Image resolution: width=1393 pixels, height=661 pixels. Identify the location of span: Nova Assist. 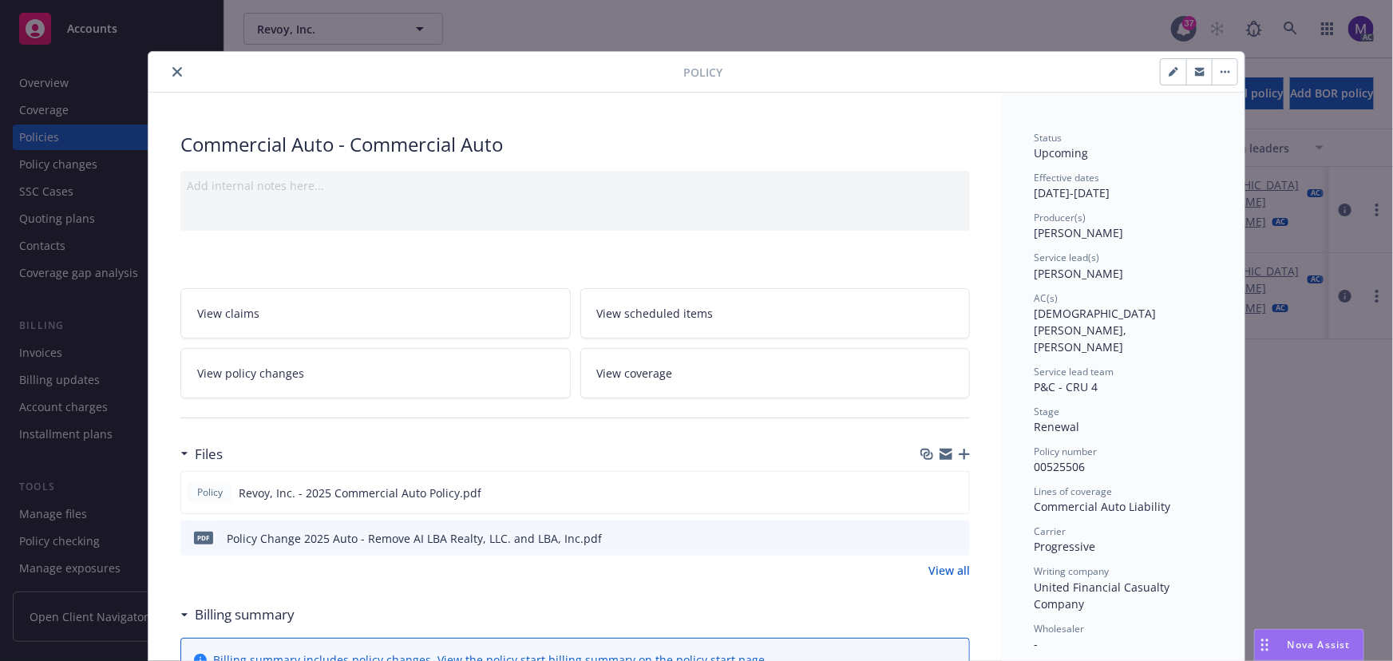
(1319, 644).